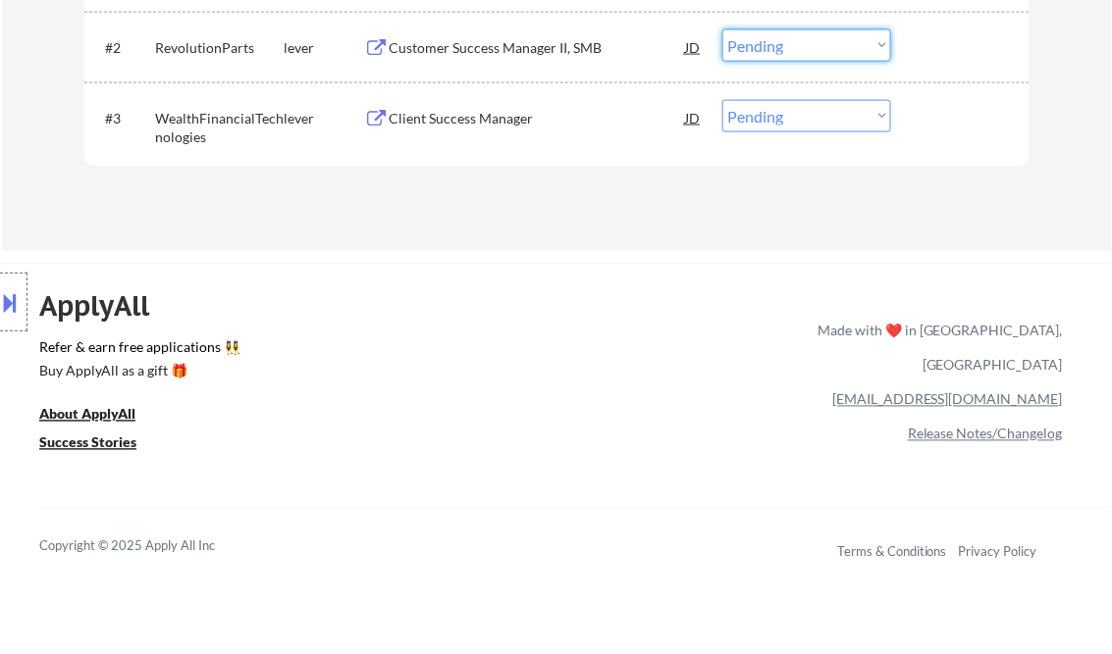 The height and width of the screenshot is (654, 1112). Describe the element at coordinates (220, 48) in the screenshot. I see `div: RevolutionParts` at that location.